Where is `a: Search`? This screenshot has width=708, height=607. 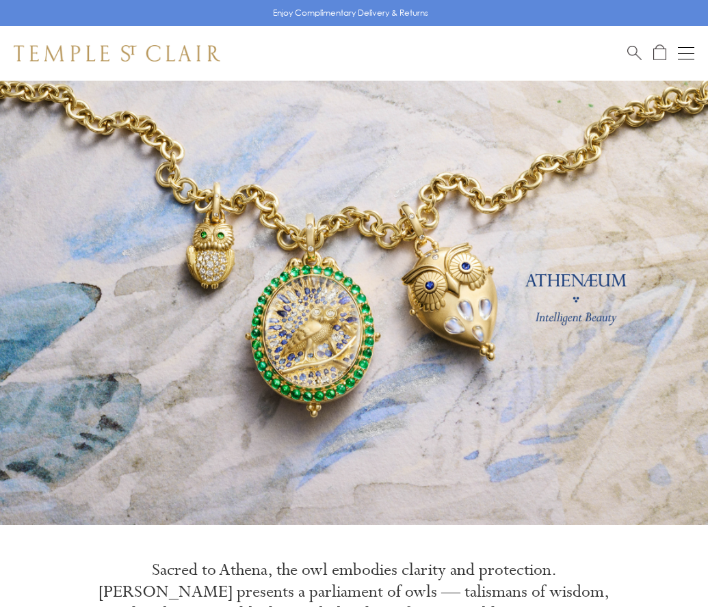
a: Search is located at coordinates (634, 53).